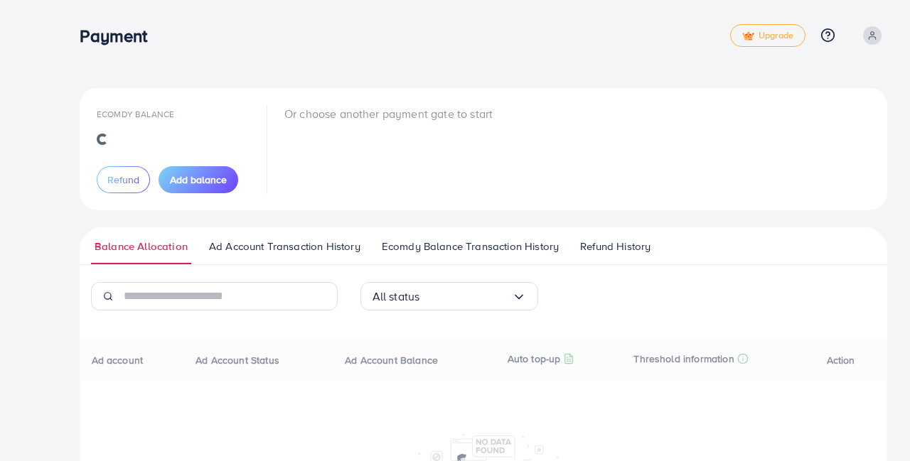 The width and height of the screenshot is (910, 461). What do you see at coordinates (748, 36) in the screenshot?
I see `img: tick` at bounding box center [748, 36].